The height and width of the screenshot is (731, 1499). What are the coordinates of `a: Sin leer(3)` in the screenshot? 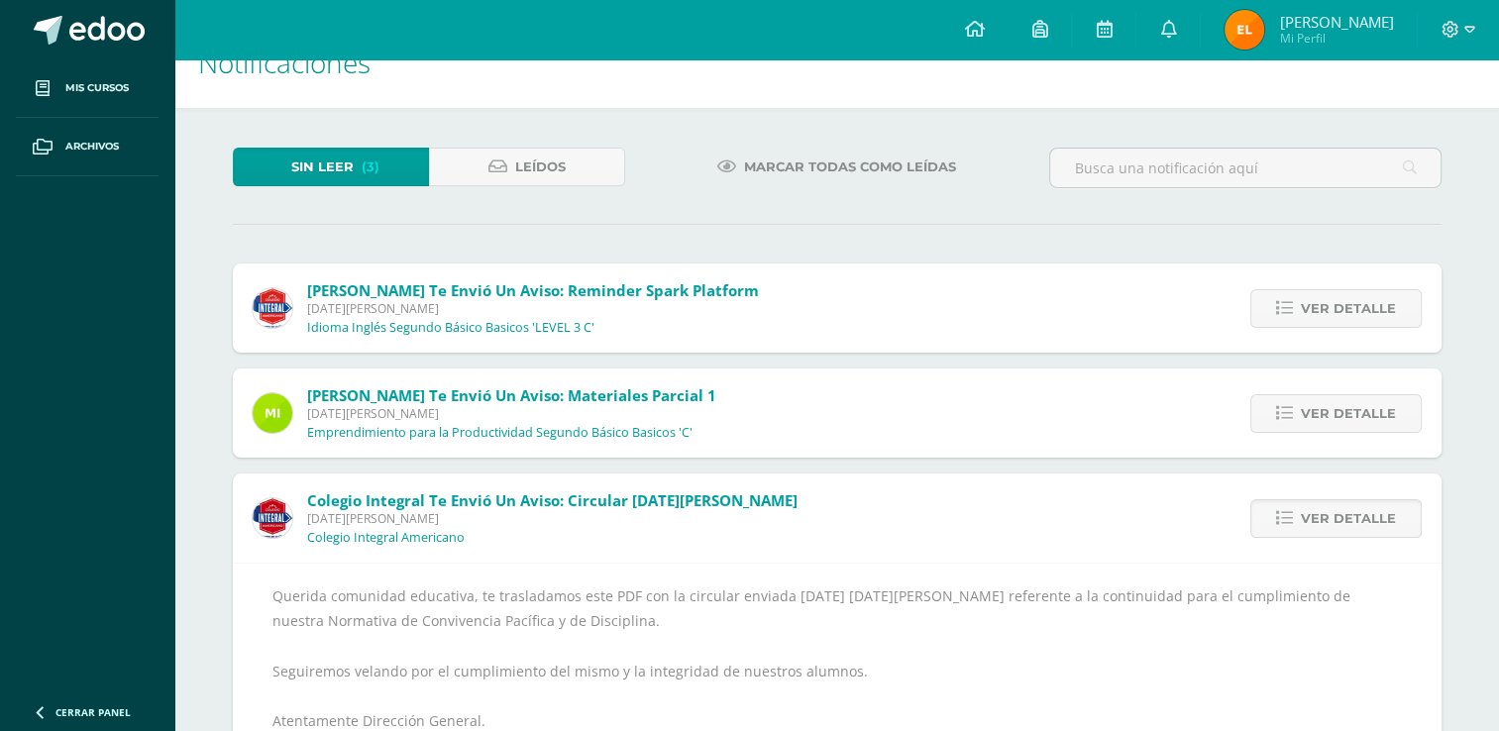 It's located at (331, 166).